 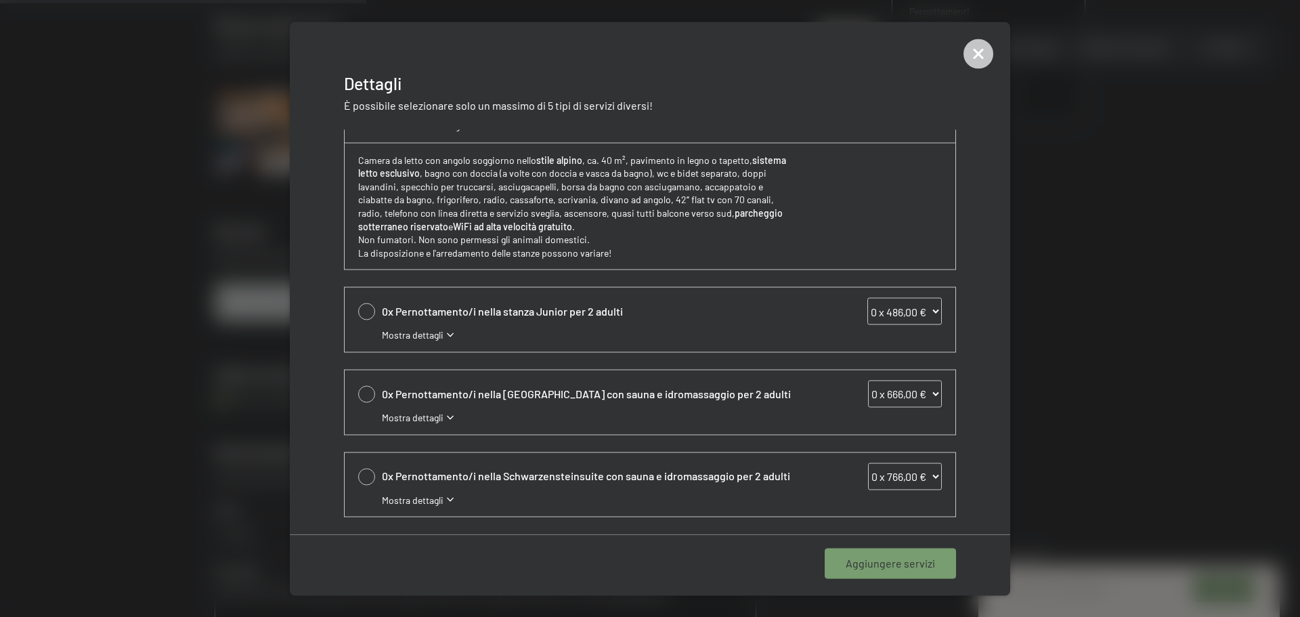 I want to click on p: La disposizione e l'arredamento delle stanze possono variare!, so click(x=577, y=252).